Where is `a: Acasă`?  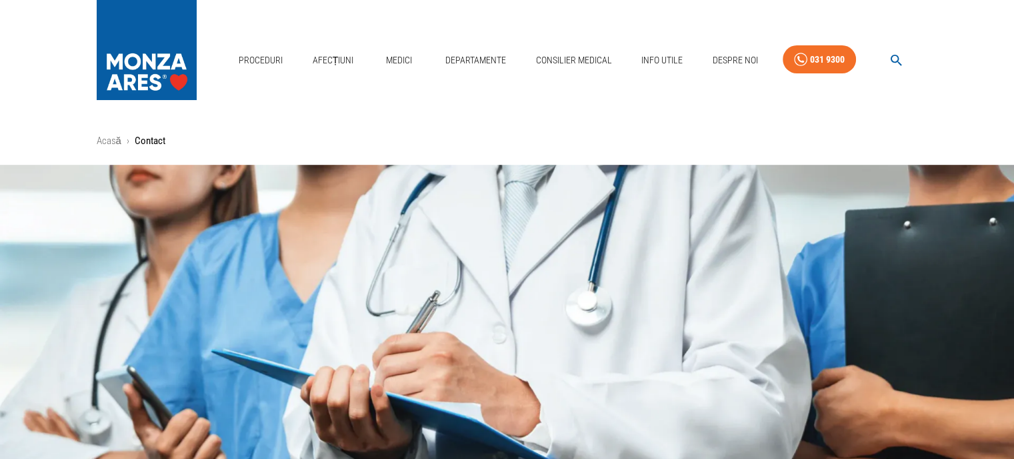 a: Acasă is located at coordinates (109, 141).